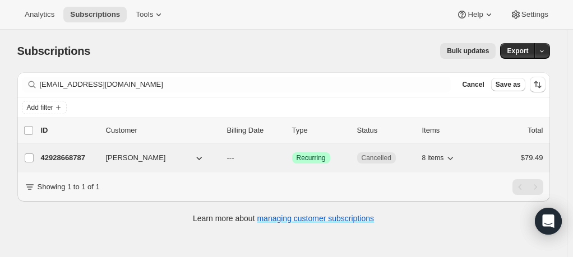 The image size is (573, 257). Describe the element at coordinates (39, 15) in the screenshot. I see `span: Analytics` at that location.